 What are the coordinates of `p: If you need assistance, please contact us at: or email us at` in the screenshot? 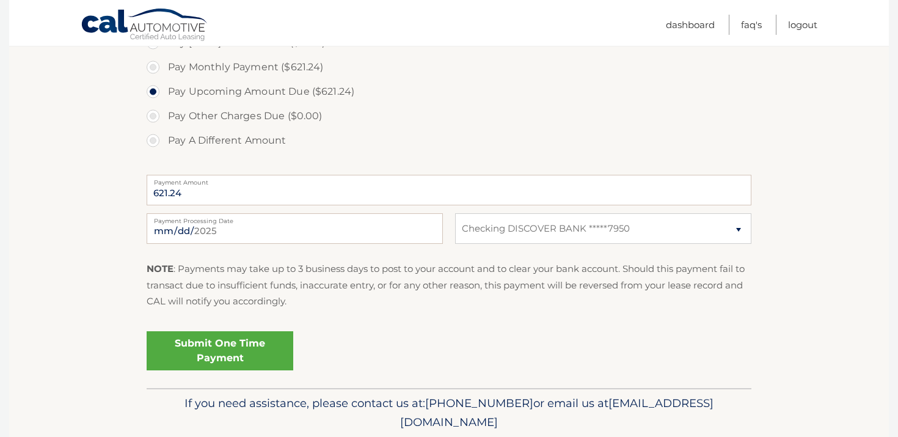 It's located at (449, 413).